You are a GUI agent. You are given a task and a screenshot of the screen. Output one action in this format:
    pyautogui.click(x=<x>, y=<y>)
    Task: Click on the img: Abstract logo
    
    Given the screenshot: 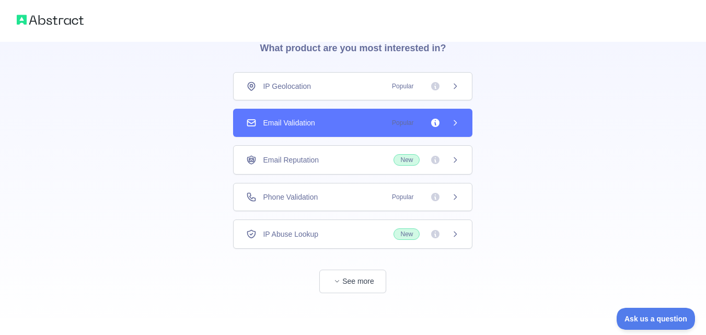 What is the action you would take?
    pyautogui.click(x=50, y=20)
    